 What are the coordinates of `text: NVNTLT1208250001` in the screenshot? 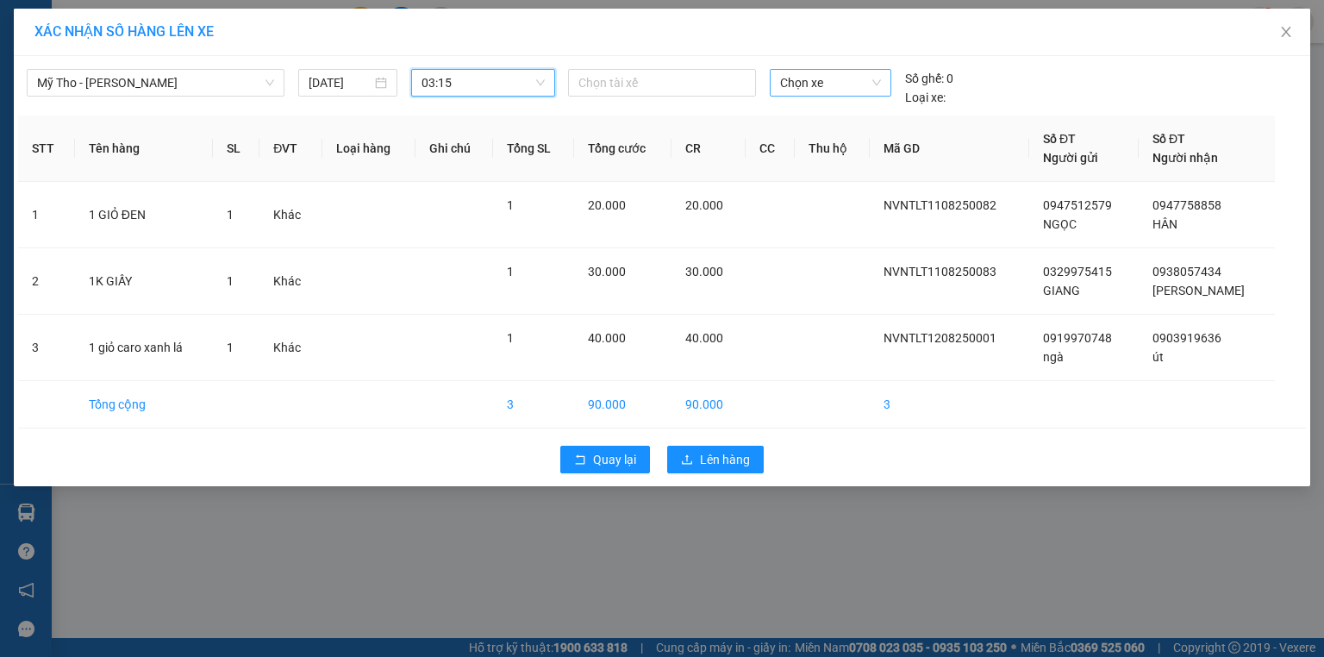 It's located at (197, 97).